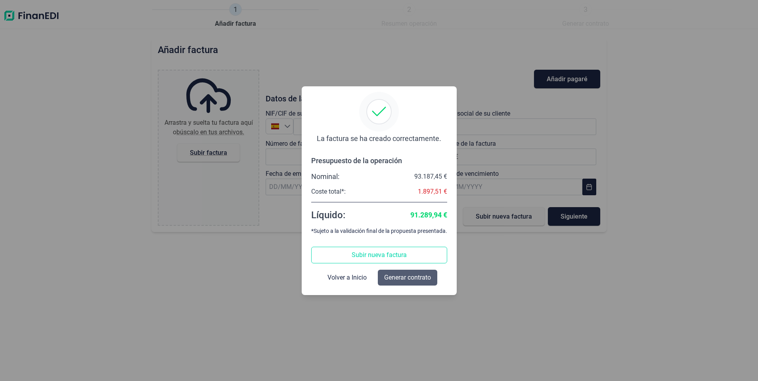  What do you see at coordinates (431, 177) in the screenshot?
I see `div: 93.187,45 €` at bounding box center [431, 177].